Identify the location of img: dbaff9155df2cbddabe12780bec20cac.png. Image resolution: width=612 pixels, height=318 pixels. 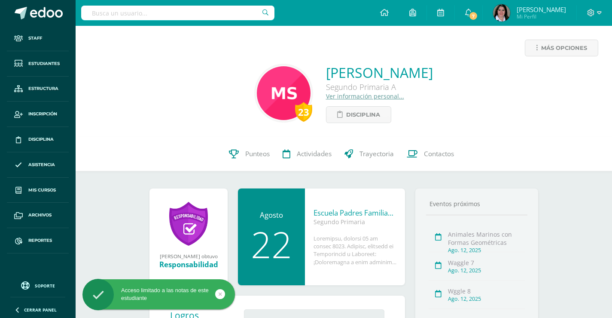
(502, 13).